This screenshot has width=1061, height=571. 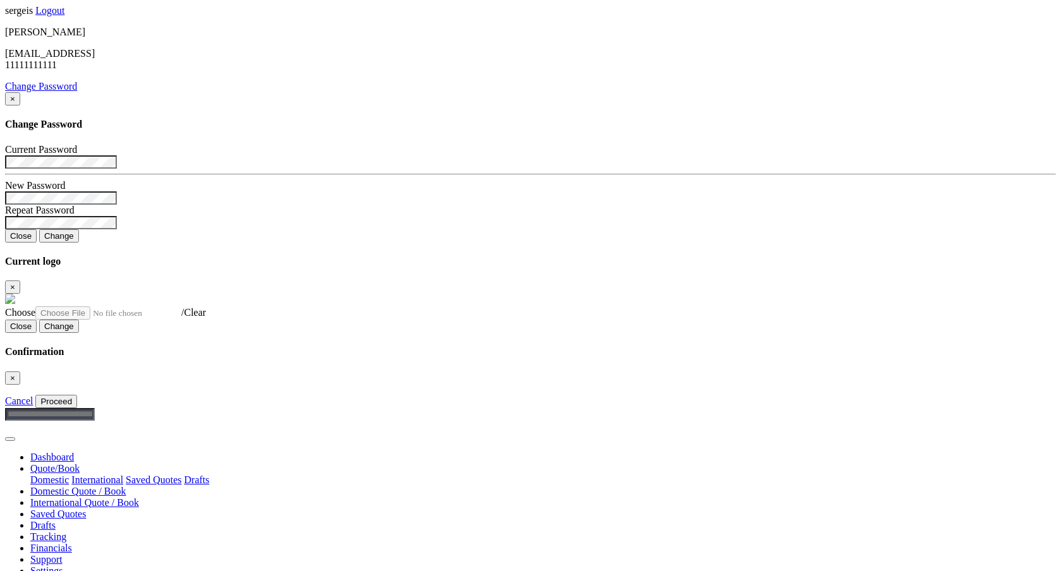 What do you see at coordinates (41, 86) in the screenshot?
I see `a: Change Password` at bounding box center [41, 86].